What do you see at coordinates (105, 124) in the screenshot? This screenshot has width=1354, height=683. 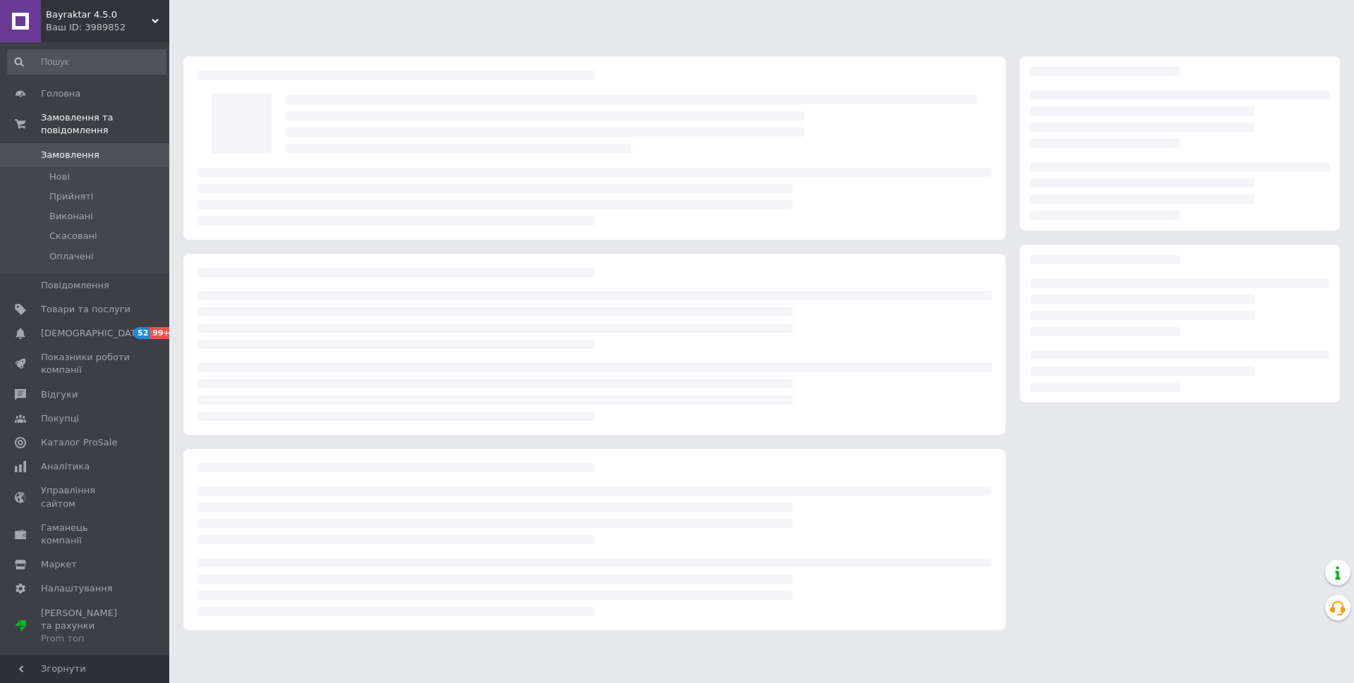 I see `span: Замовлення та повідомлення` at bounding box center [105, 124].